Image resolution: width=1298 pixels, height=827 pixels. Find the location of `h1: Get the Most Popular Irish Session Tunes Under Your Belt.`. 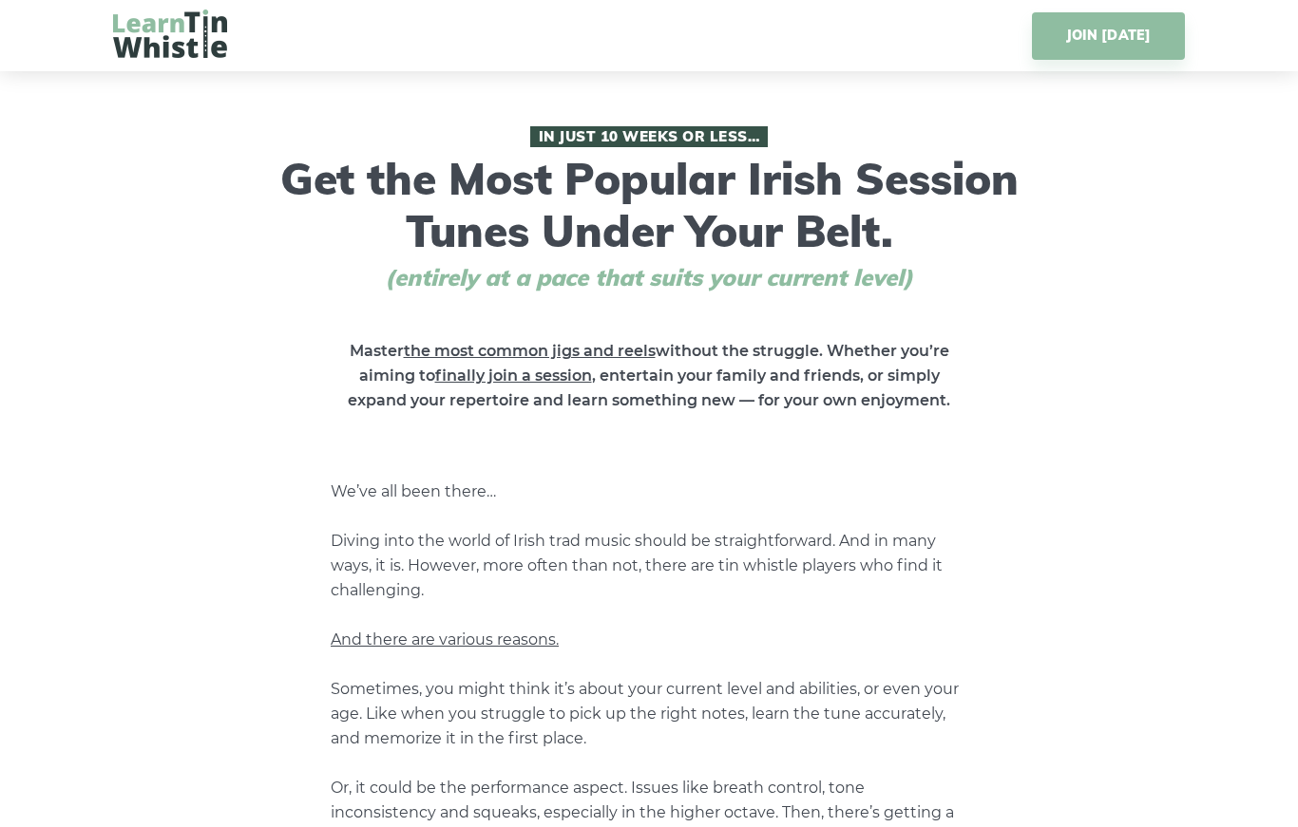

h1: Get the Most Popular Irish Session Tunes Under Your Belt. is located at coordinates (649, 209).